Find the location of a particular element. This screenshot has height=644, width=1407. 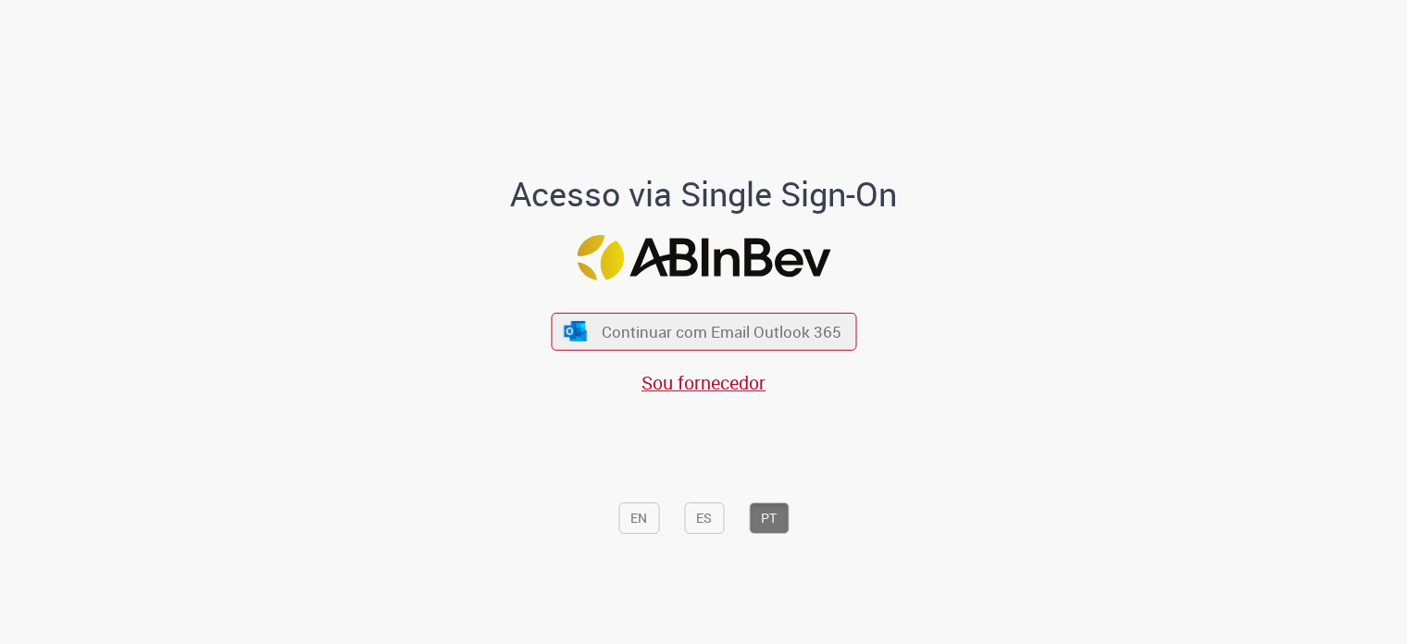

button: ícone Azure/Microsoft 360 Continuar com Email Outlook 365 is located at coordinates (703, 331).